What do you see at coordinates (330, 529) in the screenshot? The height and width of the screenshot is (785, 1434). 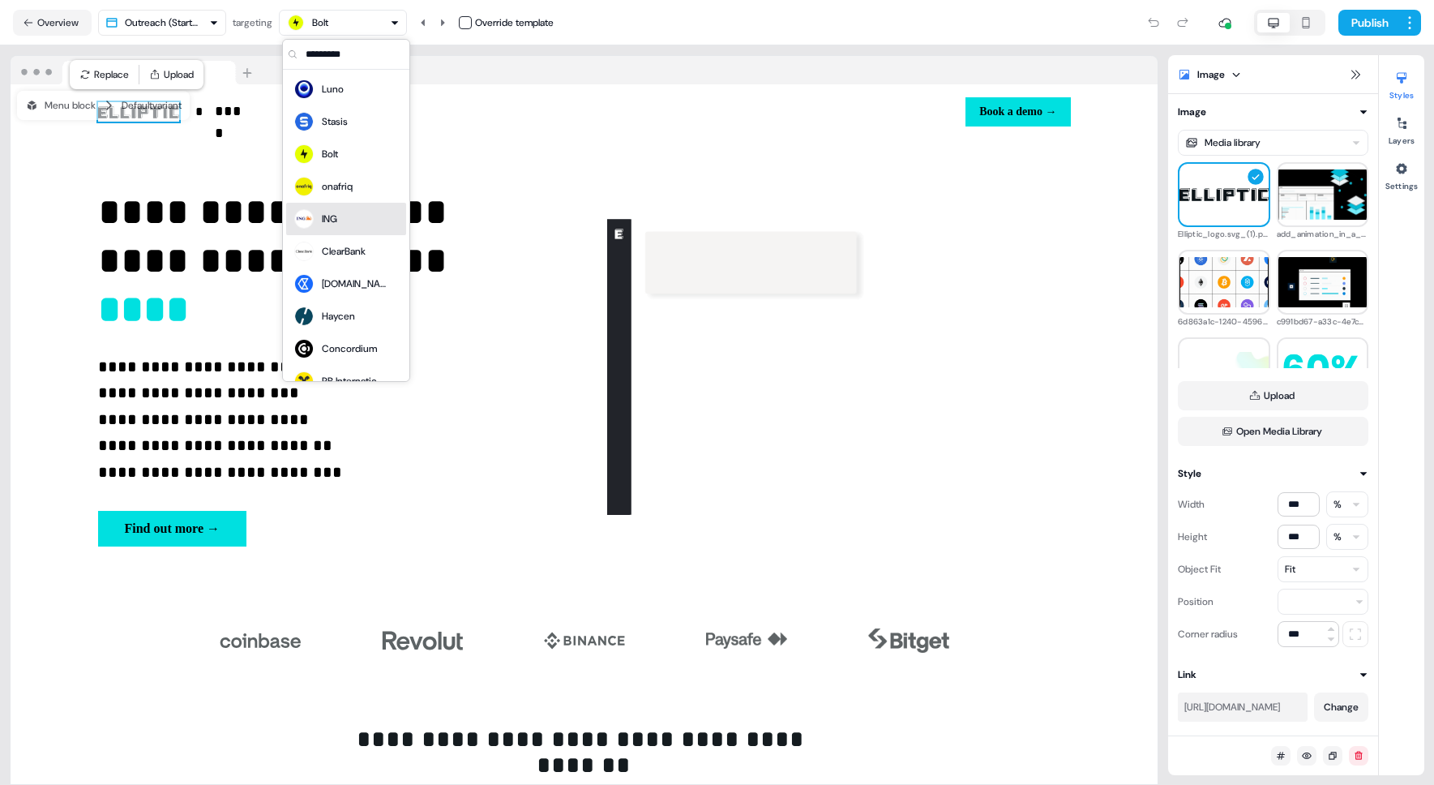 I see `div: Find out more →` at bounding box center [330, 529].